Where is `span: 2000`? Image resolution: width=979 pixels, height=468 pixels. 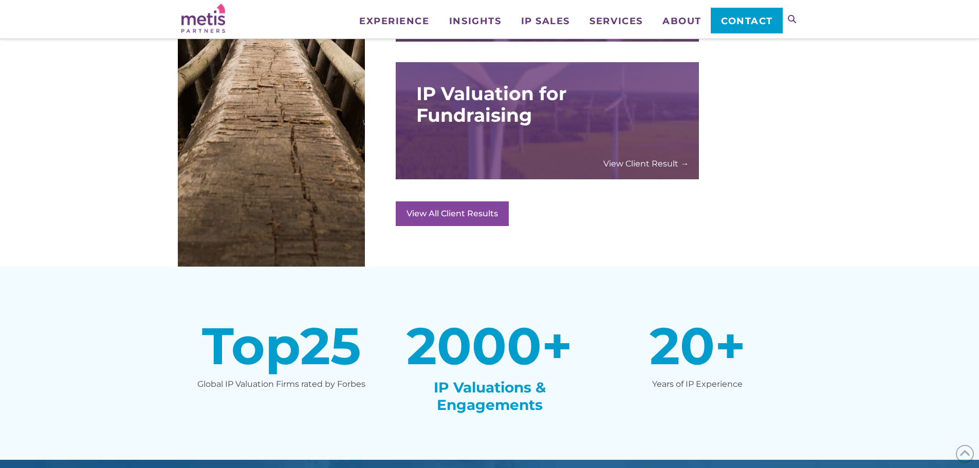
span: 2000 is located at coordinates (474, 346).